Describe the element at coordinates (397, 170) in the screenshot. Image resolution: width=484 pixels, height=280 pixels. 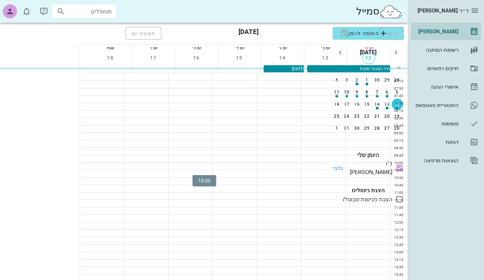
I see `div: 10:15` at that location.